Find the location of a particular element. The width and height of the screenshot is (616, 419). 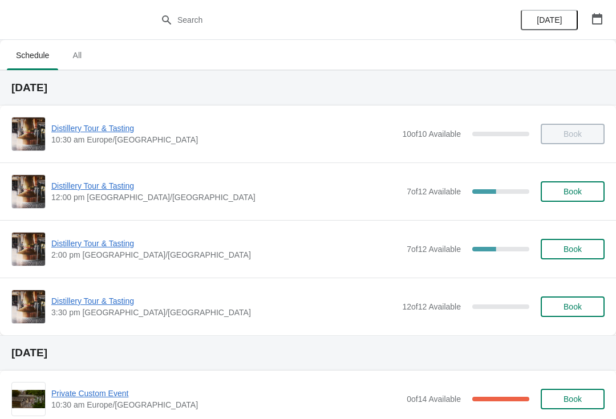

input: Search is located at coordinates (319, 20).